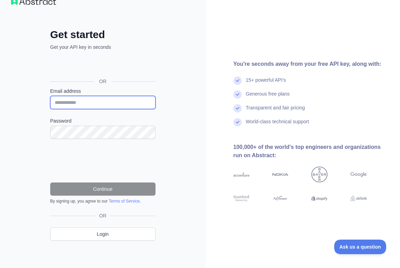 The height and width of the screenshot is (268, 400). What do you see at coordinates (359, 175) in the screenshot?
I see `img: google` at bounding box center [359, 175].